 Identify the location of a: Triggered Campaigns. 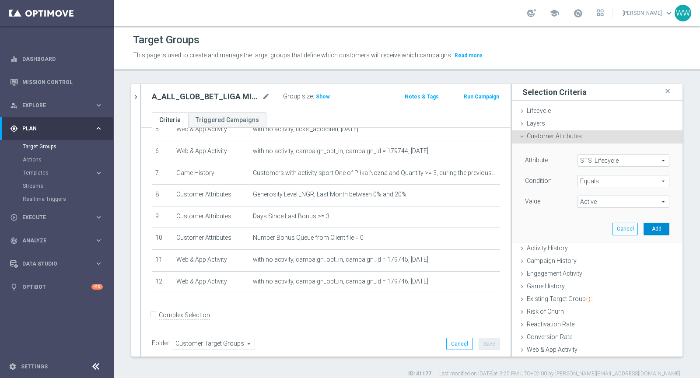
(227, 120).